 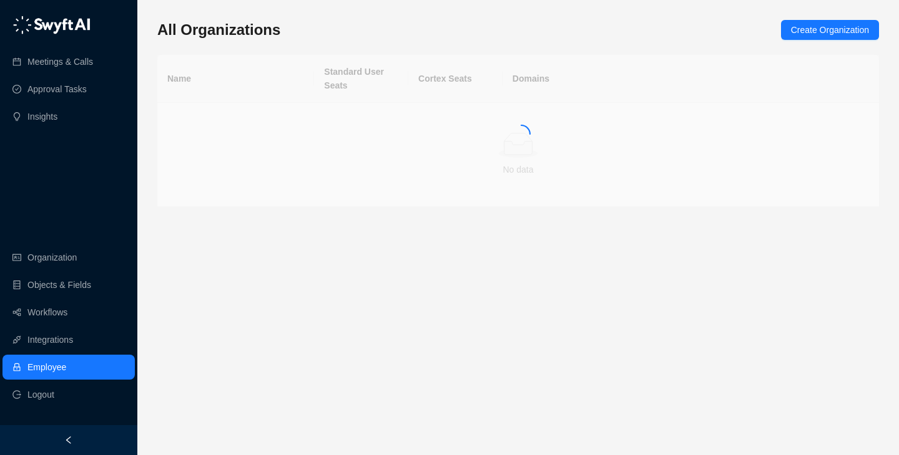 I want to click on a: Employee, so click(x=47, y=368).